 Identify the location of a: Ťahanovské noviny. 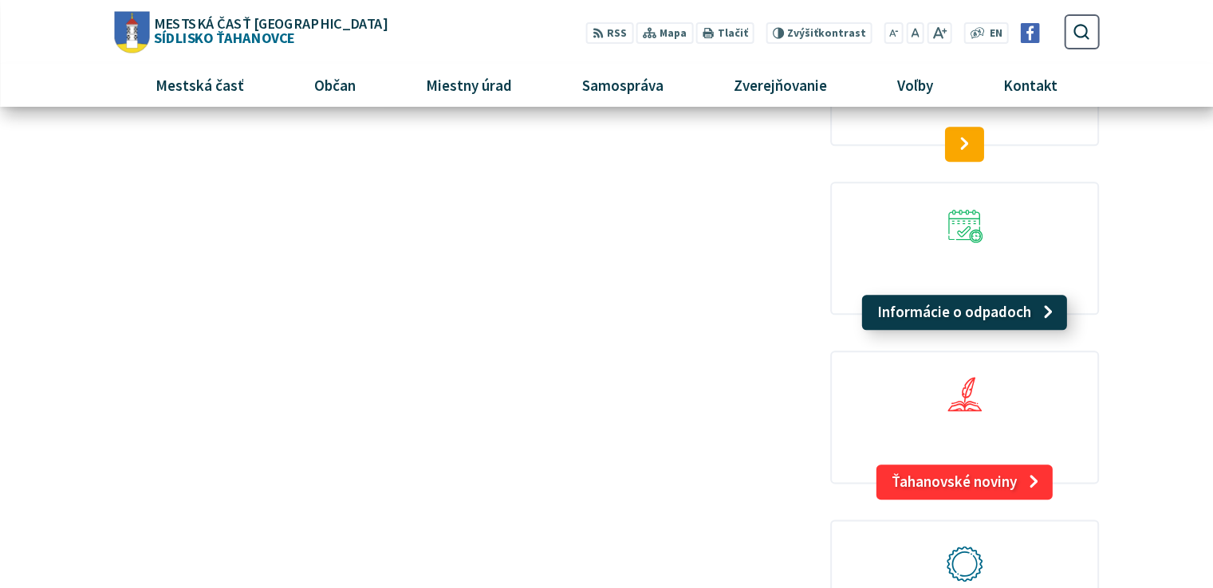
(964, 482).